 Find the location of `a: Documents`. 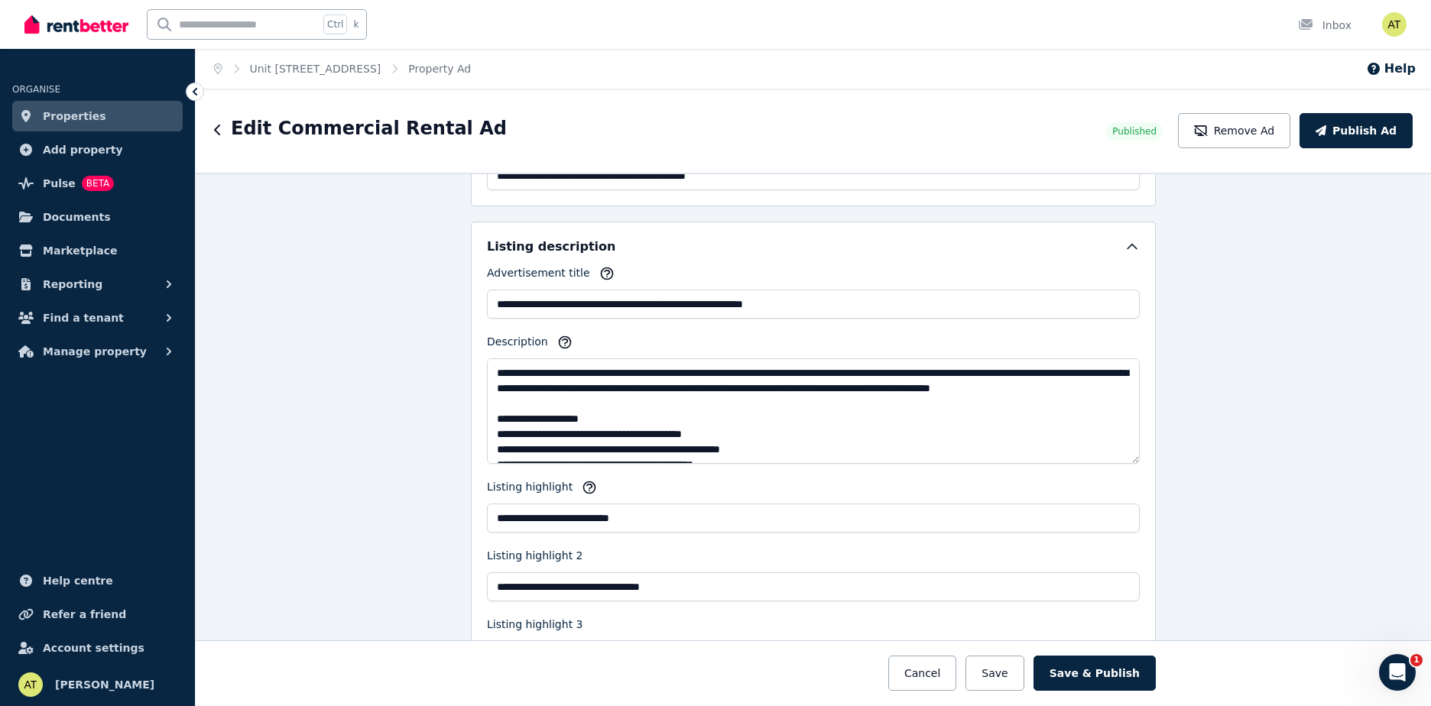

a: Documents is located at coordinates (97, 217).